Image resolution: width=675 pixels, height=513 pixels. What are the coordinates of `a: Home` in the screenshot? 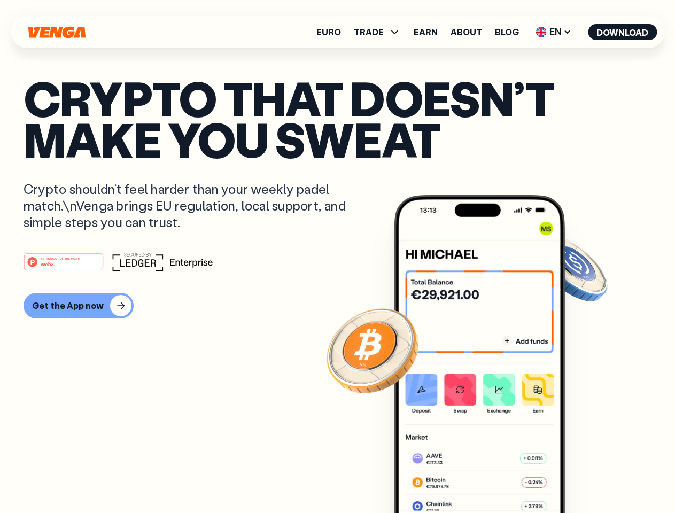 It's located at (57, 32).